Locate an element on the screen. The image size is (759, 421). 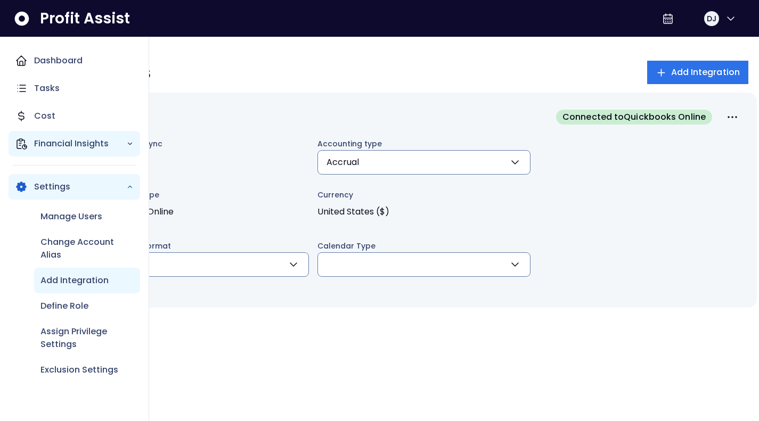
p: Assign Privilege Settings is located at coordinates (87, 338).